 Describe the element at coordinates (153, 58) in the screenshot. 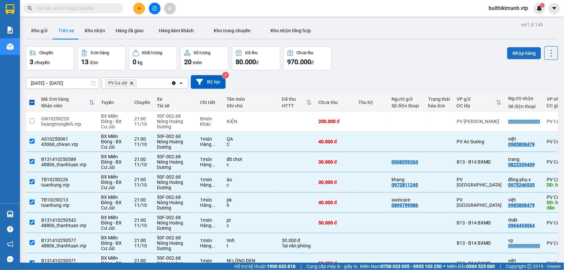

I see `button: Khối lượng0kg` at that location.